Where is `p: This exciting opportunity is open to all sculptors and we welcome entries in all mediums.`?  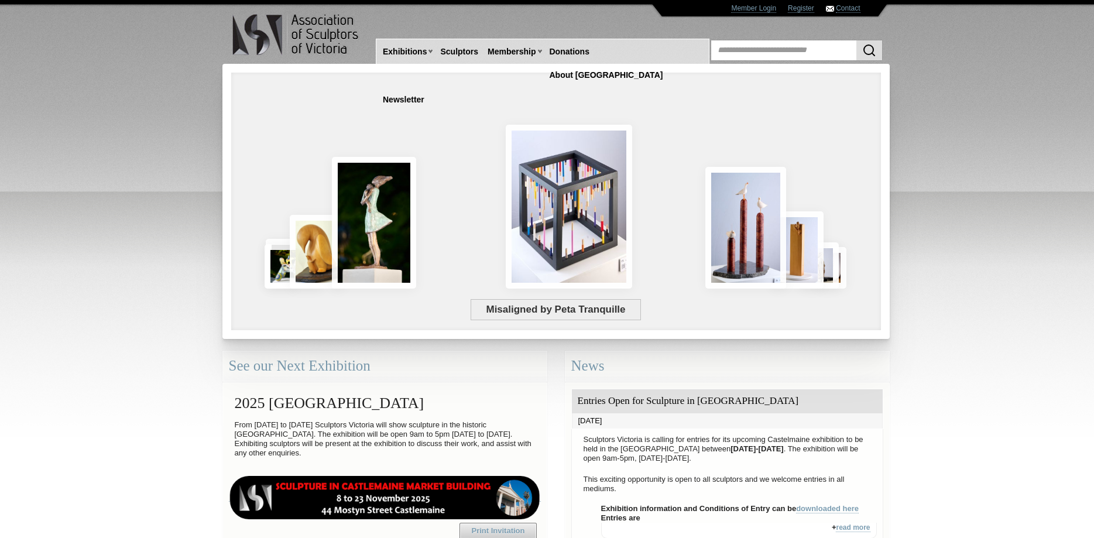
p: This exciting opportunity is open to all sculptors and we welcome entries in all mediums. is located at coordinates (727, 484).